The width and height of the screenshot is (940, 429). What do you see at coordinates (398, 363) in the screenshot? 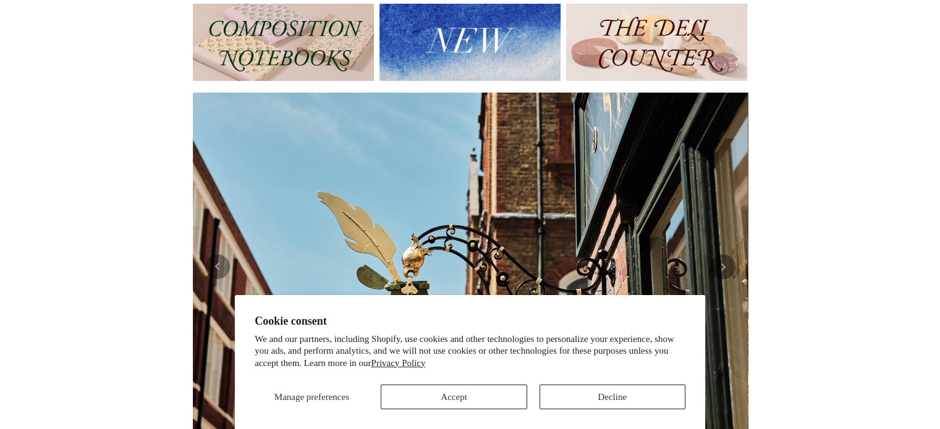
I see `a: Privacy Policy` at bounding box center [398, 363].